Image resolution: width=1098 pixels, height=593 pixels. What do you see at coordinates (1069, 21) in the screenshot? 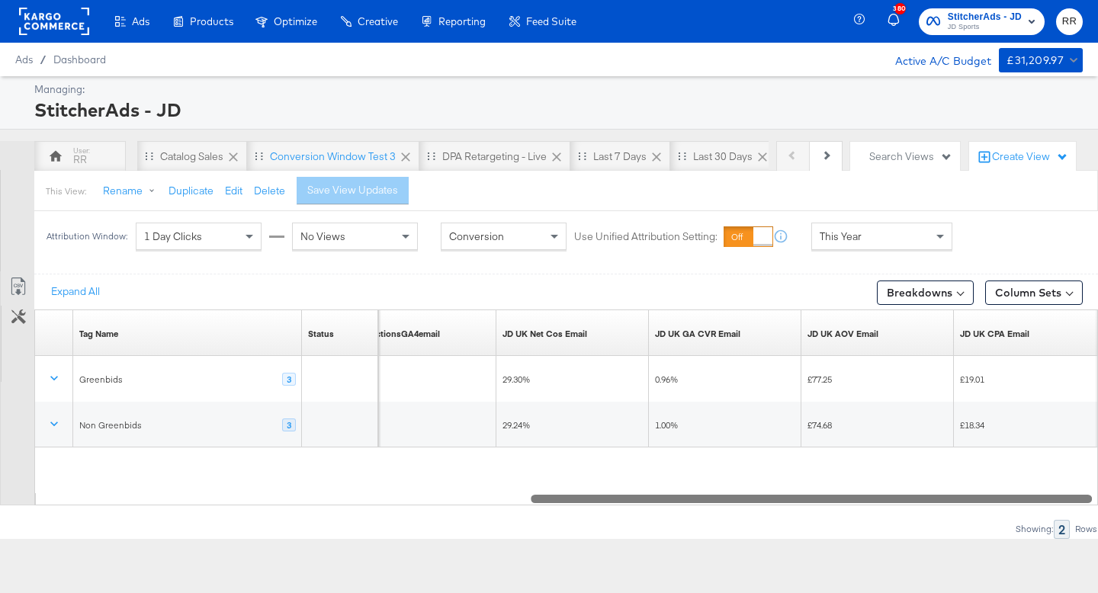
I see `button: RR` at bounding box center [1069, 21].